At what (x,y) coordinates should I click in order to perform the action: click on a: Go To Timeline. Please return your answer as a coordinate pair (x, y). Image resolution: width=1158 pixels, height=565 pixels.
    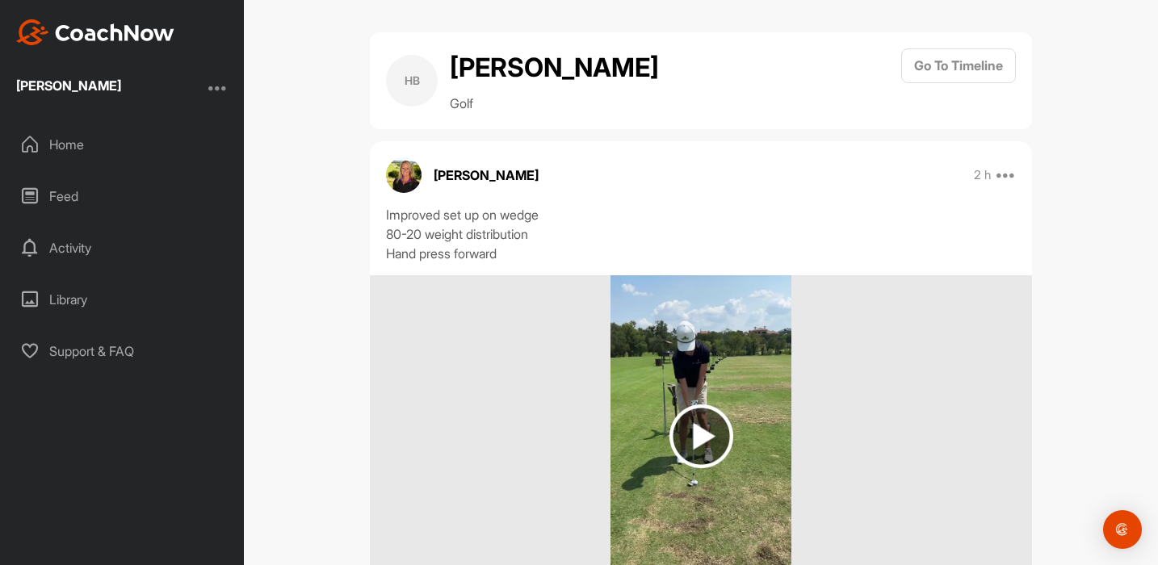
    Looking at the image, I should click on (958, 81).